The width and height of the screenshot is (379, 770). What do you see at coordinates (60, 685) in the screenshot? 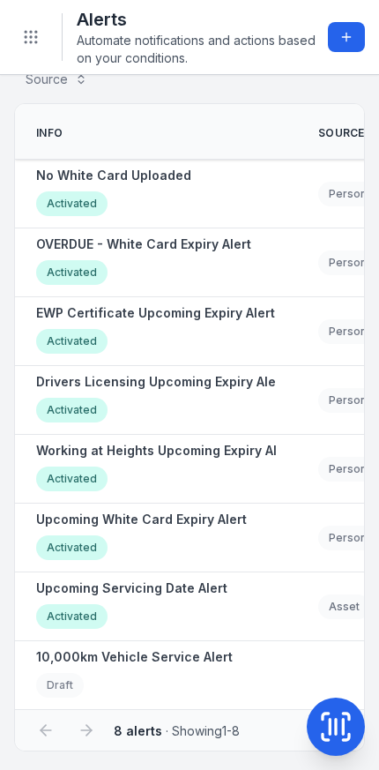
I see `div: Draft` at bounding box center [60, 685].